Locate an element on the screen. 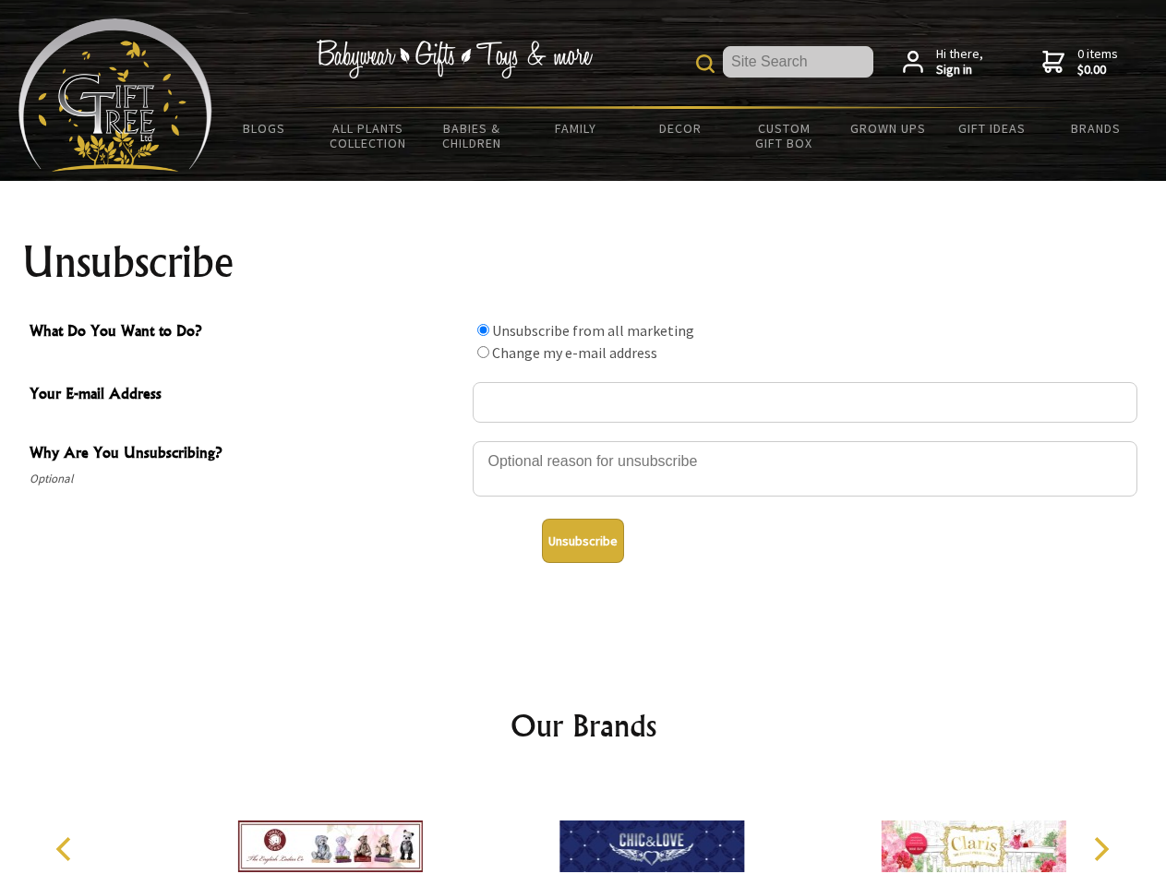 Image resolution: width=1166 pixels, height=886 pixels. textarea: Why Are You Unsubscribing? is located at coordinates (805, 469).